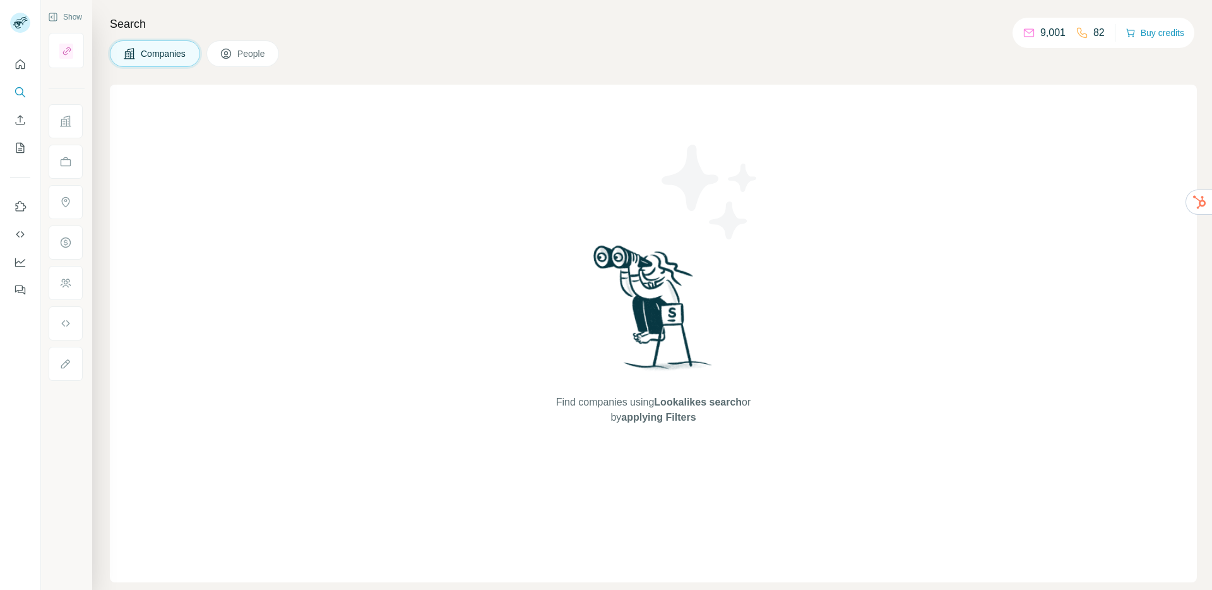 Image resolution: width=1212 pixels, height=590 pixels. I want to click on span: Find companies using or by, so click(653, 410).